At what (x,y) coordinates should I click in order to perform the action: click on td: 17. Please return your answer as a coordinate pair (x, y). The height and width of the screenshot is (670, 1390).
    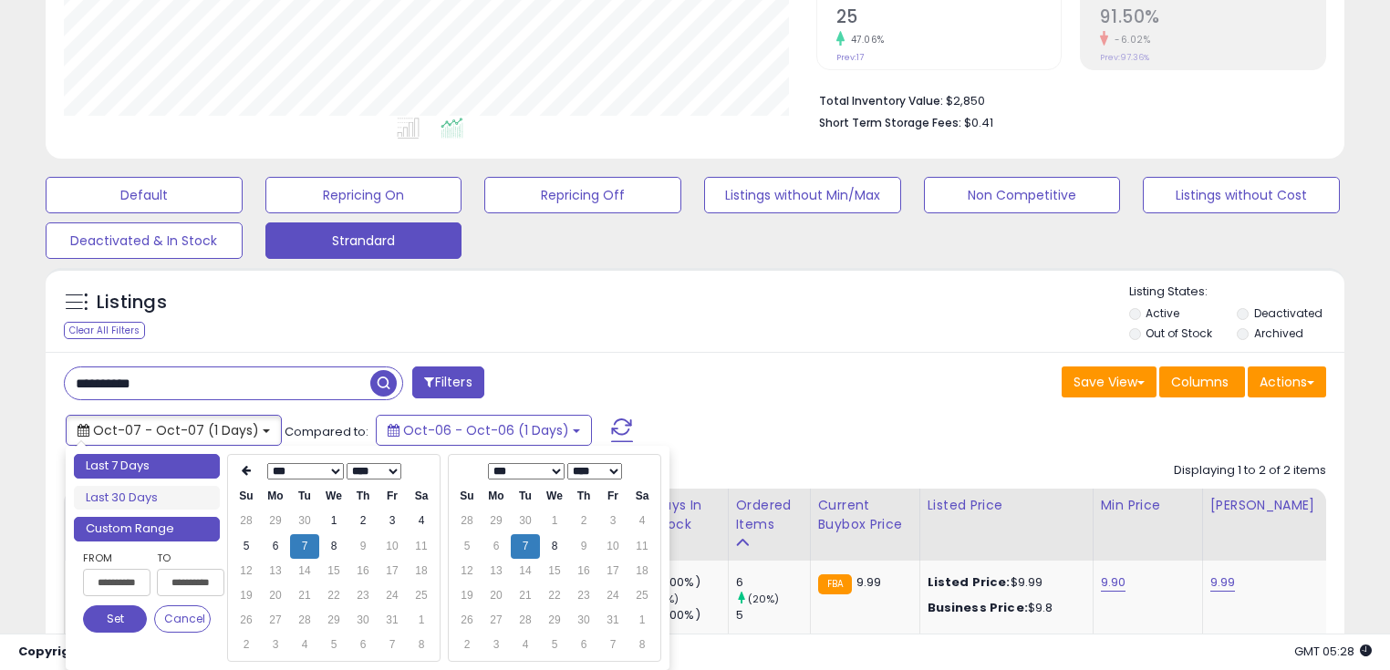
    Looking at the image, I should click on (392, 571).